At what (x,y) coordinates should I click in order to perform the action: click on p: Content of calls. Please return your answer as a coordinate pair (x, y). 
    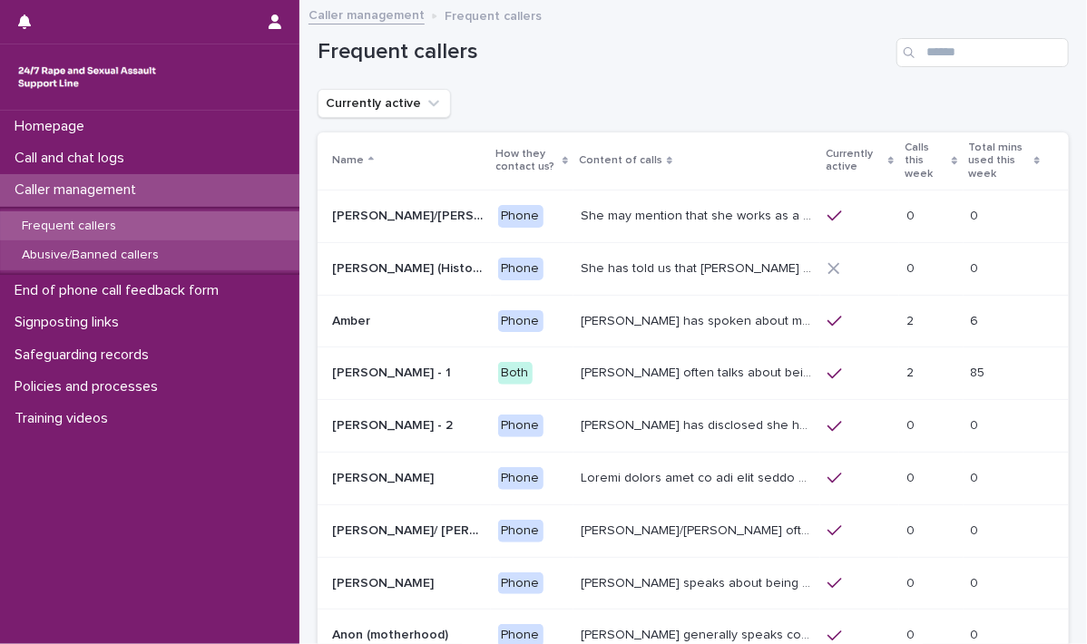
    Looking at the image, I should click on (621, 161).